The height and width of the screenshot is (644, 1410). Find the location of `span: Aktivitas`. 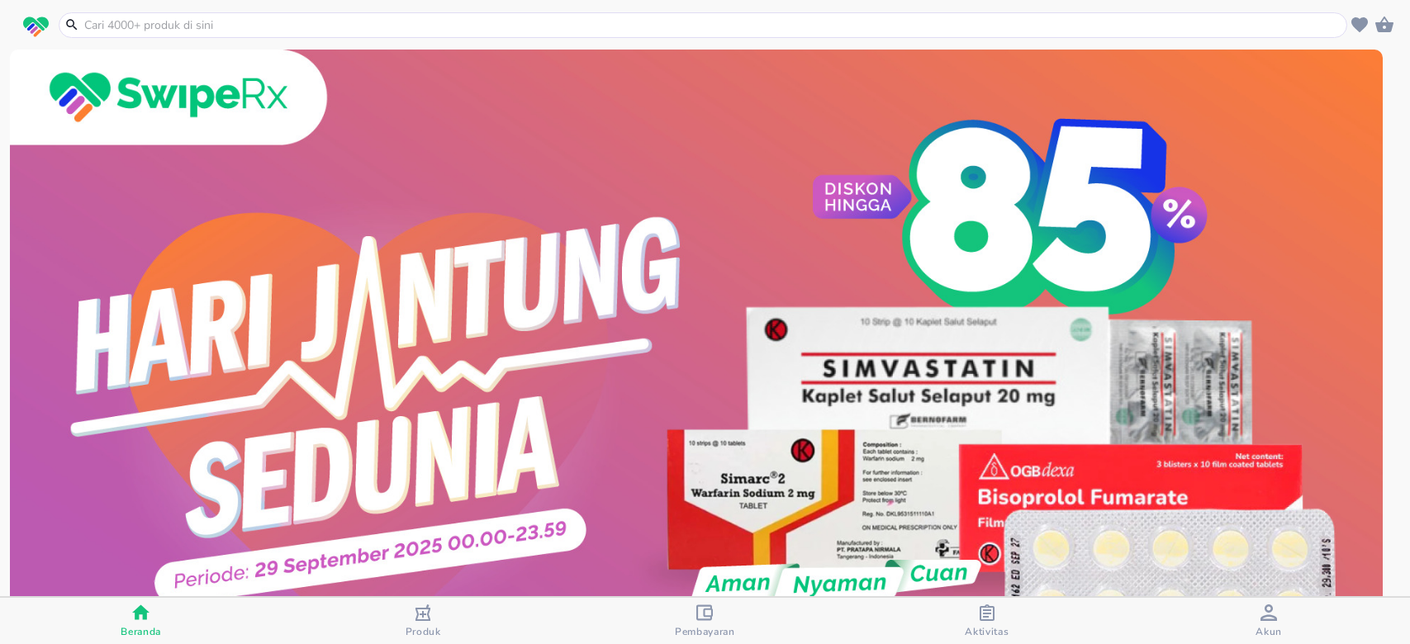

span: Aktivitas is located at coordinates (986, 632).